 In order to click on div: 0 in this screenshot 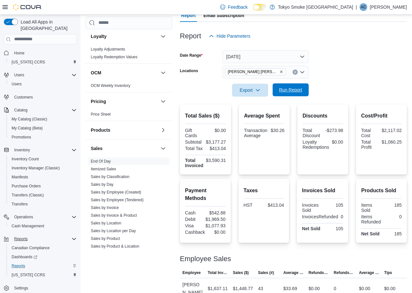, I will do `click(342, 217)`.